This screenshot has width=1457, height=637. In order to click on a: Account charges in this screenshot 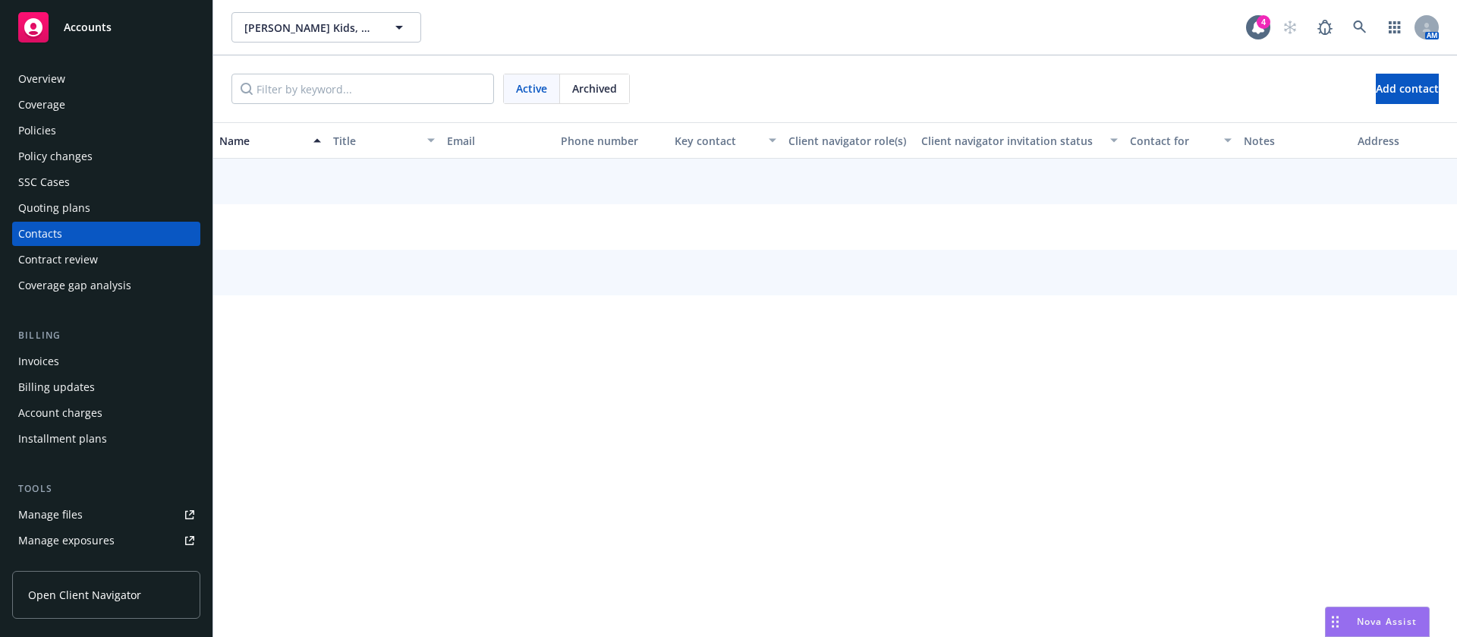, I will do `click(106, 413)`.